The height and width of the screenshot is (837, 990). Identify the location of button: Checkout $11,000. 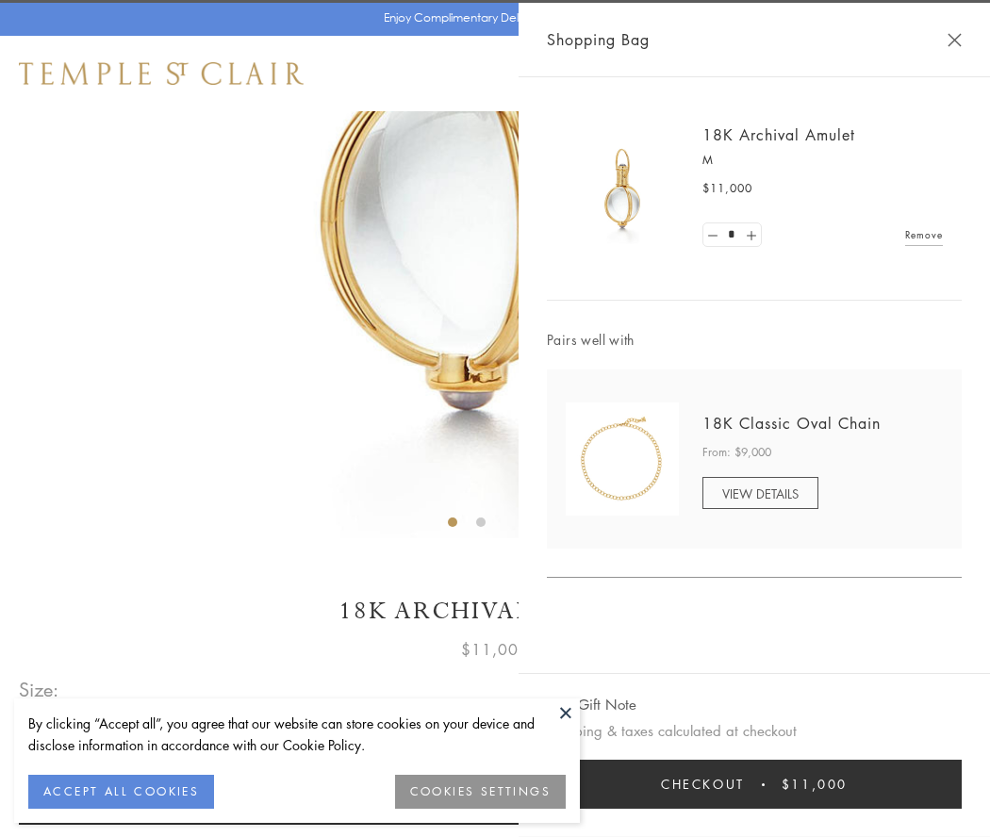
(755, 785).